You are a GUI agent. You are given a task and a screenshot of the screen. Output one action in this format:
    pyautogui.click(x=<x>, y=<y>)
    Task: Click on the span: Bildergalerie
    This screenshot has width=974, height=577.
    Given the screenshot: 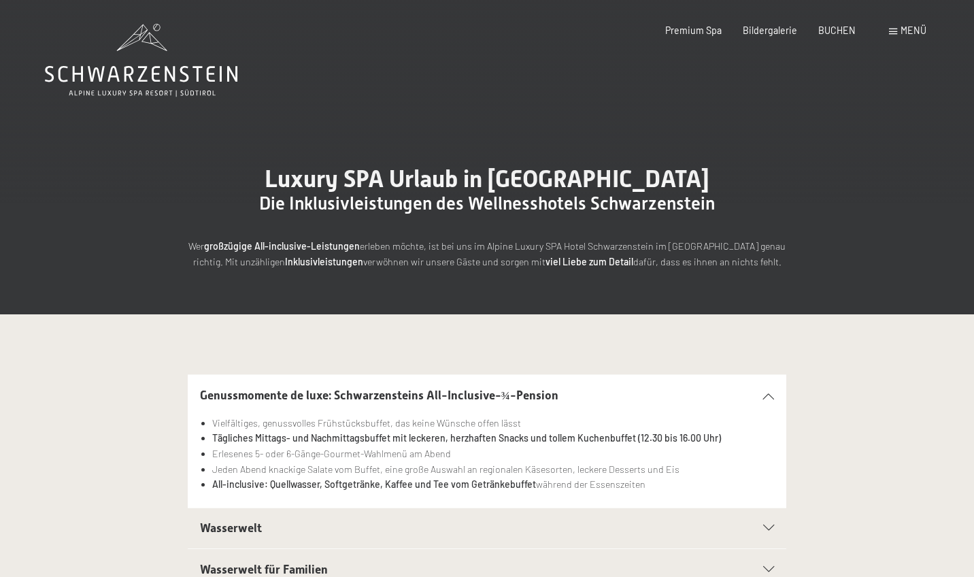 What is the action you would take?
    pyautogui.click(x=770, y=30)
    